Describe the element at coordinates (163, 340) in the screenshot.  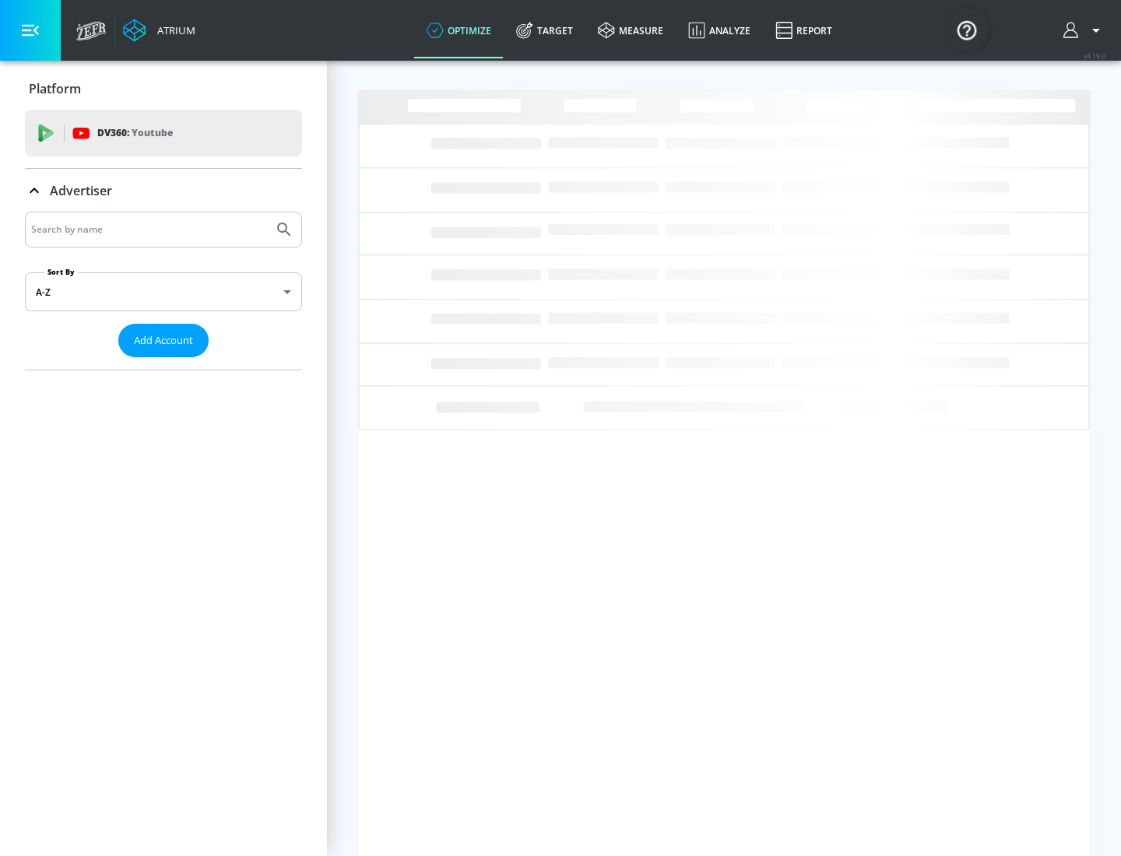
I see `button: Add Account` at that location.